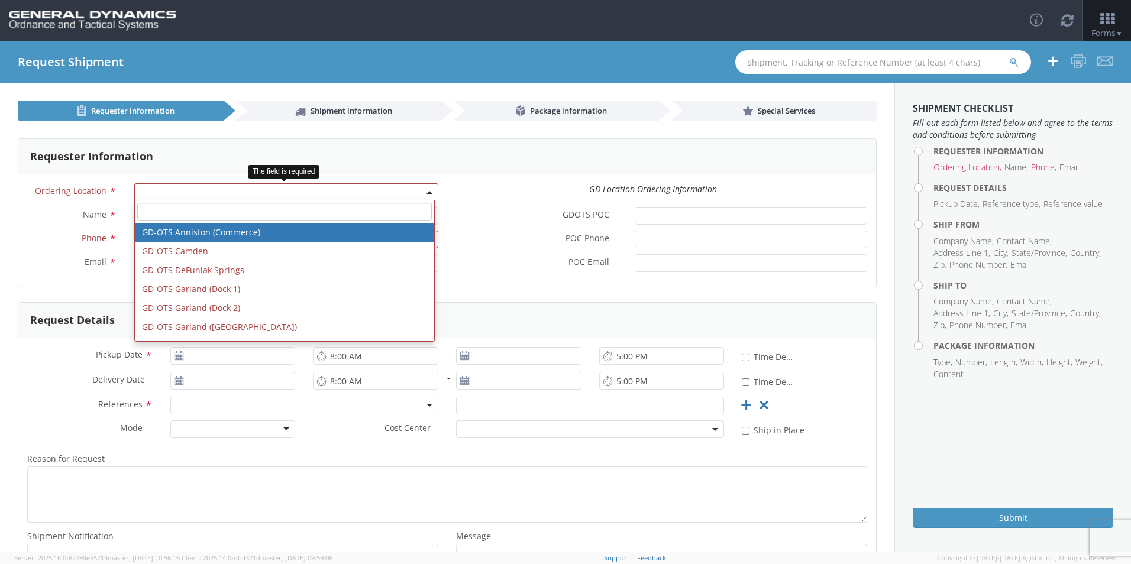  I want to click on li: Content, so click(948, 374).